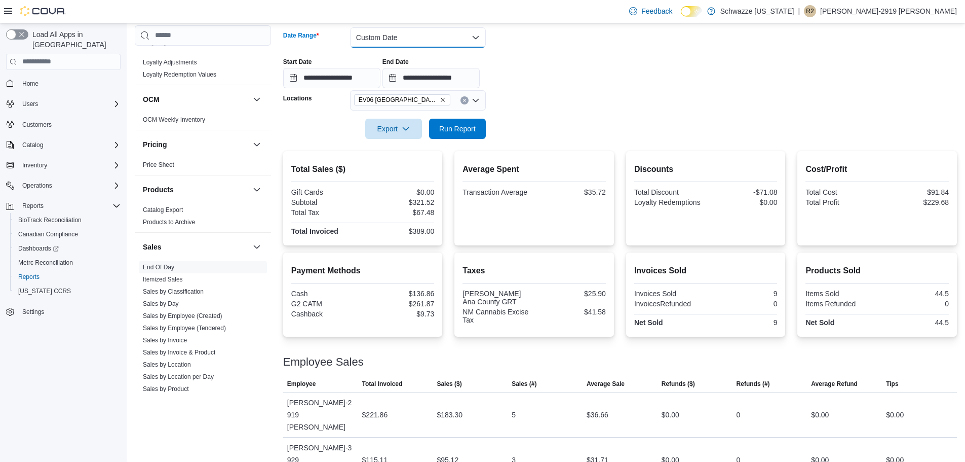 This screenshot has height=462, width=965. Describe the element at coordinates (46, 263) in the screenshot. I see `a: Metrc Reconciliation` at that location.